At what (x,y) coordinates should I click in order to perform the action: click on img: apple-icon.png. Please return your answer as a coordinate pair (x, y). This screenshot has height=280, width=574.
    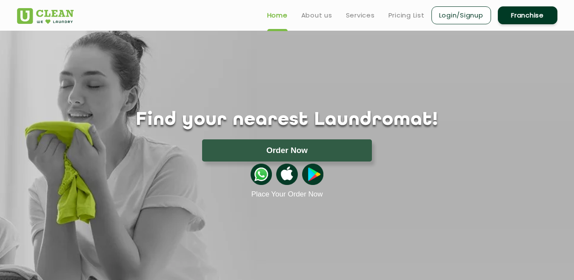
    Looking at the image, I should click on (287, 174).